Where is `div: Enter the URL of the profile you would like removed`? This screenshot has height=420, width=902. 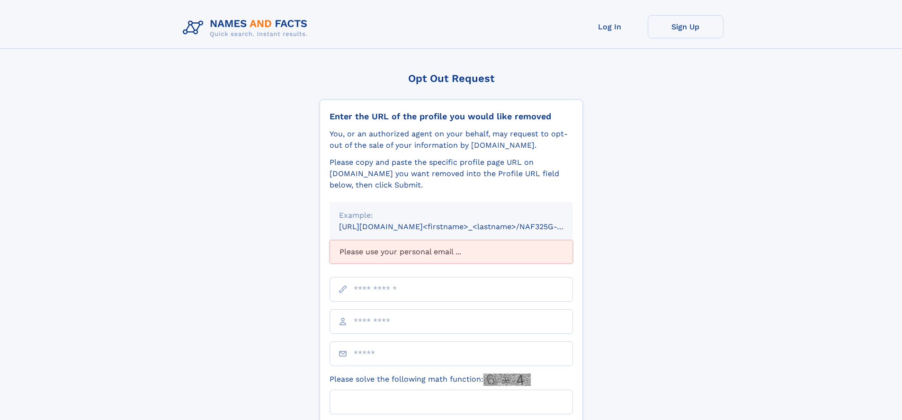 div: Enter the URL of the profile you would like removed is located at coordinates (451, 116).